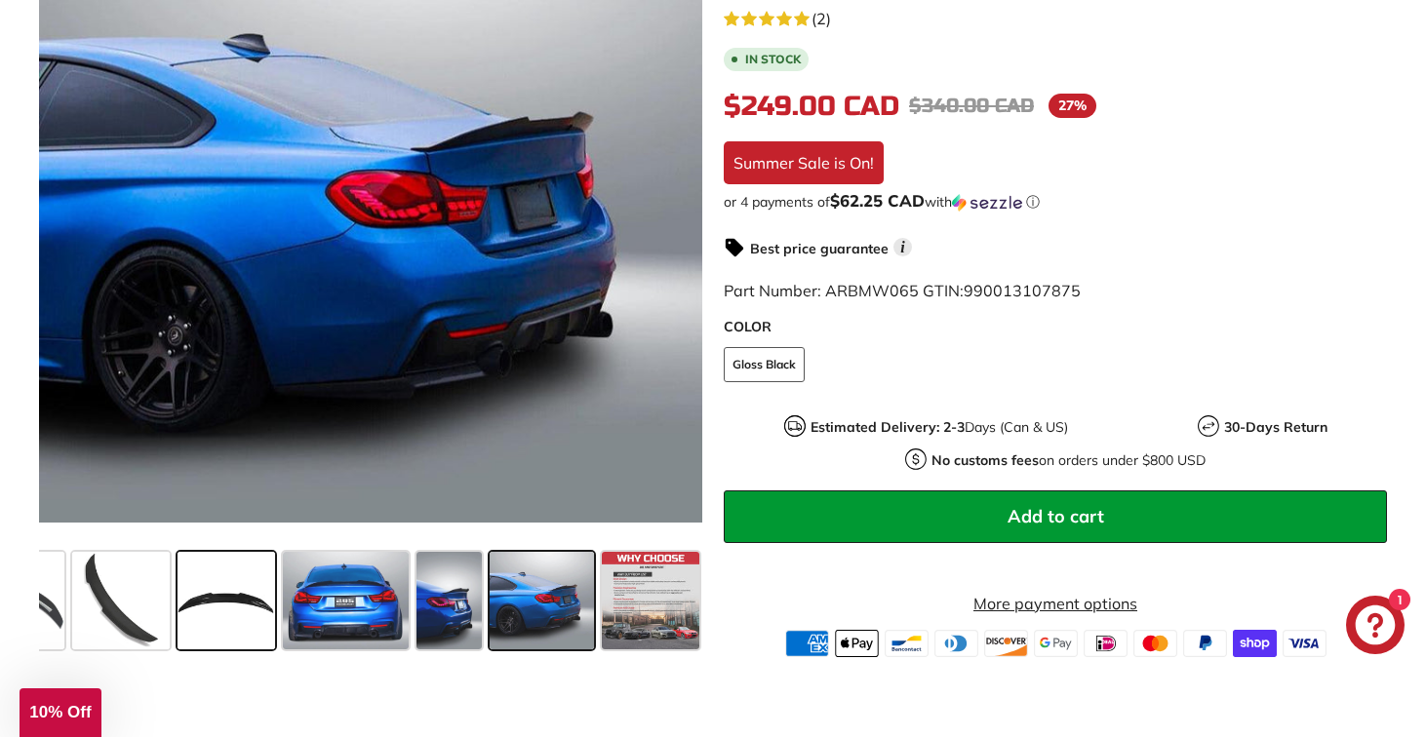  I want to click on img: paypal, so click(1205, 644).